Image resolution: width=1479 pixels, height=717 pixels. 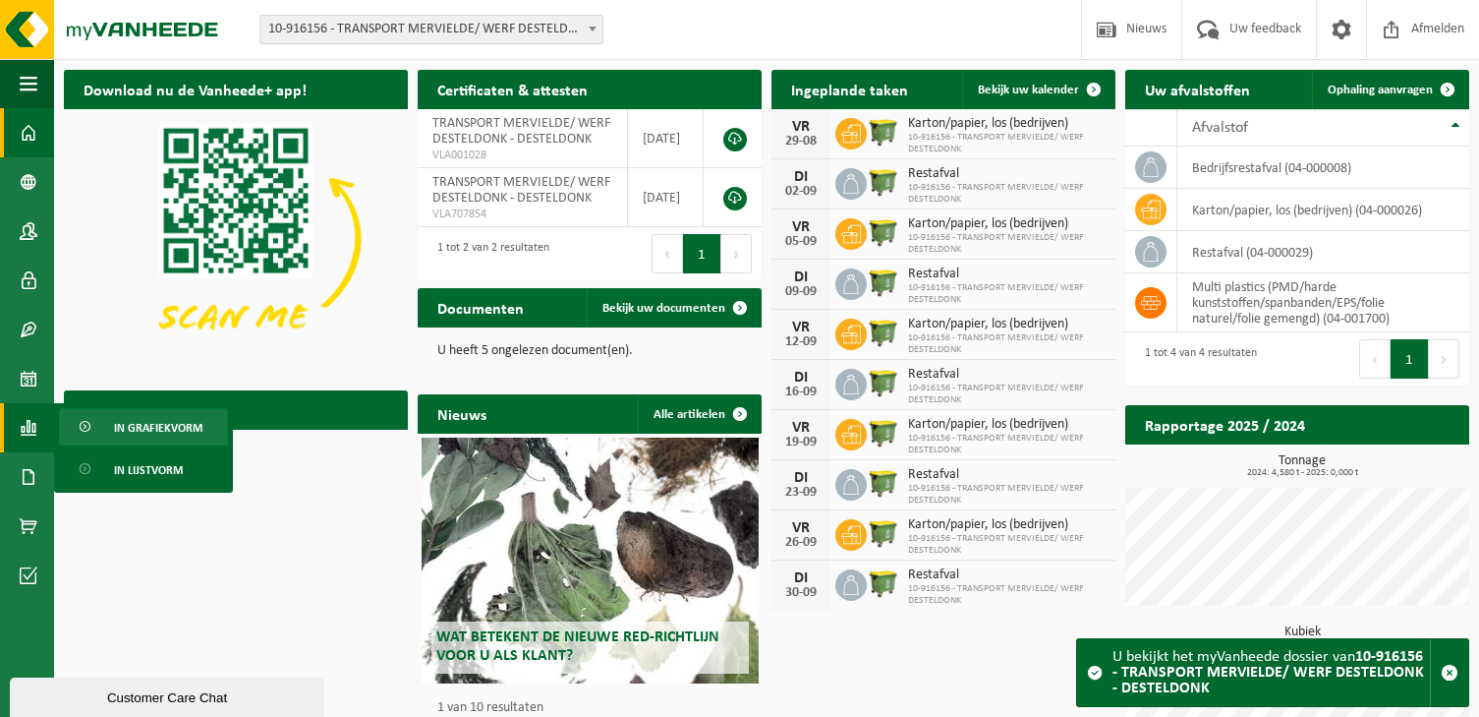 What do you see at coordinates (1225, 424) in the screenshot?
I see `h2: Rapportage 2025 / 2024` at bounding box center [1225, 424].